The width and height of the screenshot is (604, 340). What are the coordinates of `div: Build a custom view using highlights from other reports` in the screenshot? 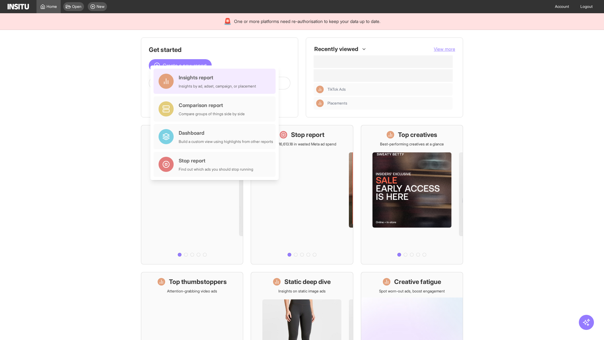 It's located at (226, 142).